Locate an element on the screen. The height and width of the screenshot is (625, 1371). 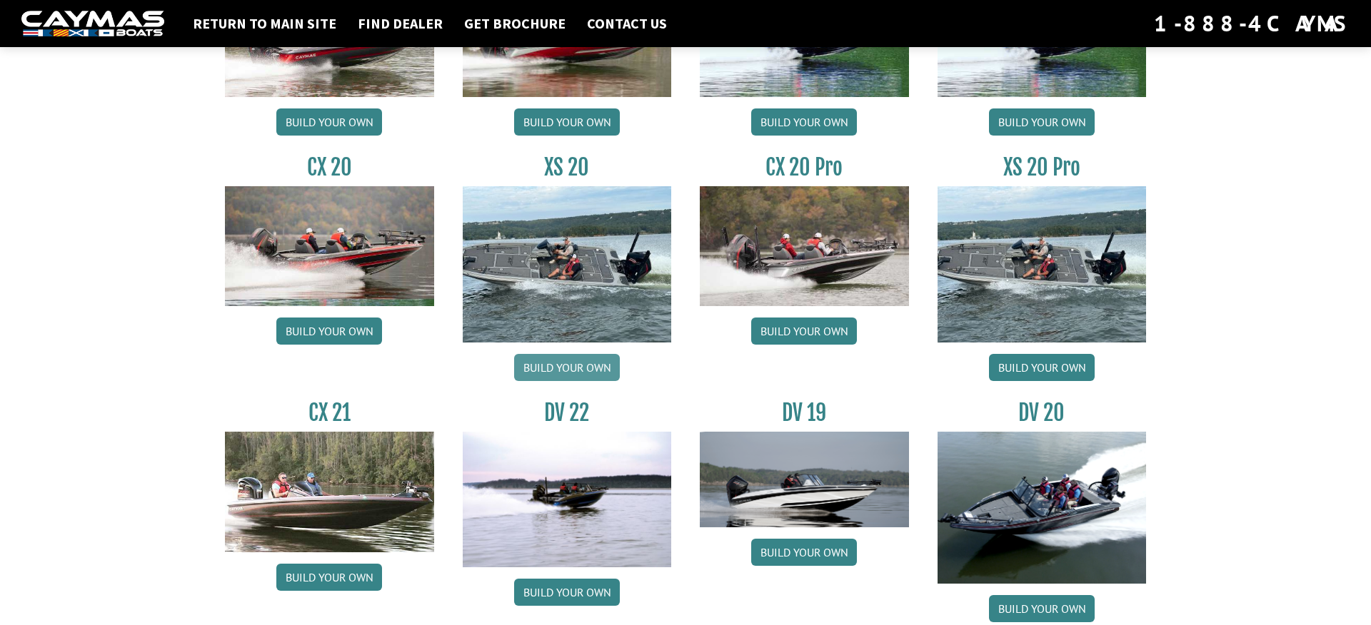
img: CX-20Pro_thumbnail.jpg is located at coordinates (804, 246).